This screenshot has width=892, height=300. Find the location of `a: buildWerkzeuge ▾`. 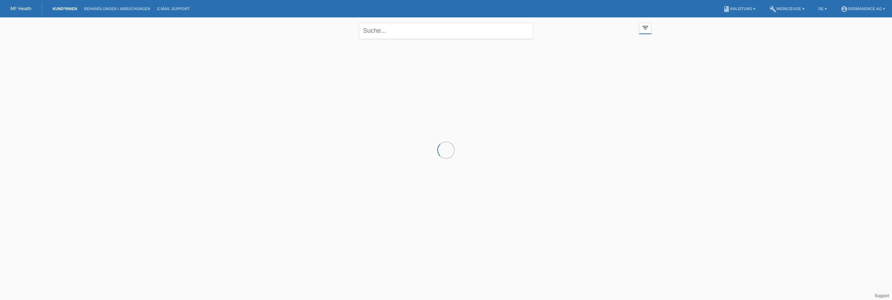

a: buildWerkzeuge ▾ is located at coordinates (787, 9).